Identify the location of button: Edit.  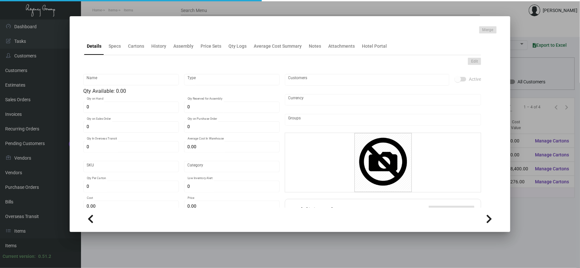
(474, 61).